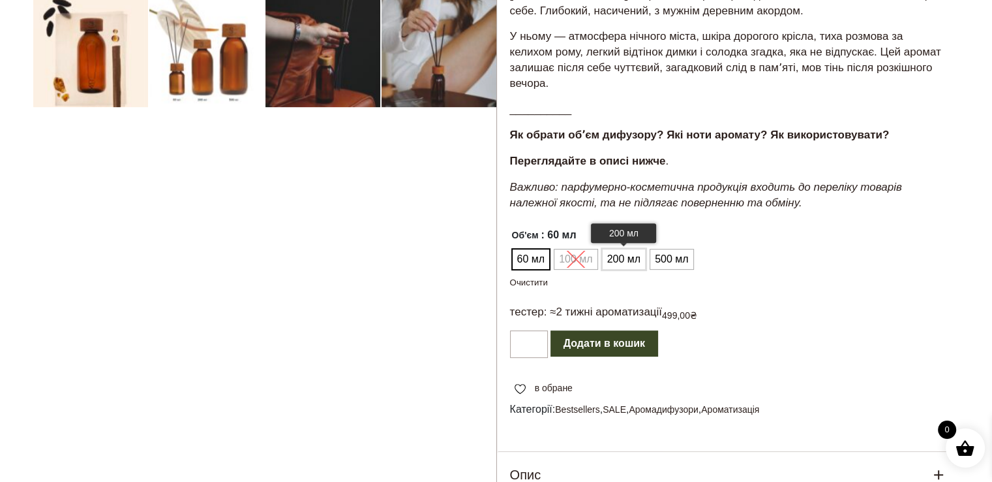 The height and width of the screenshot is (482, 992). Describe the element at coordinates (529, 282) in the screenshot. I see `a: Очистити` at that location.